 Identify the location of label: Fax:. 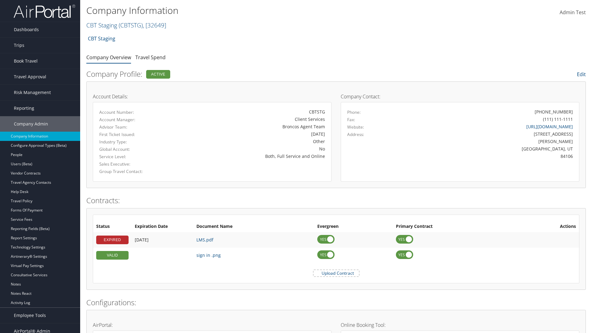
(351, 120).